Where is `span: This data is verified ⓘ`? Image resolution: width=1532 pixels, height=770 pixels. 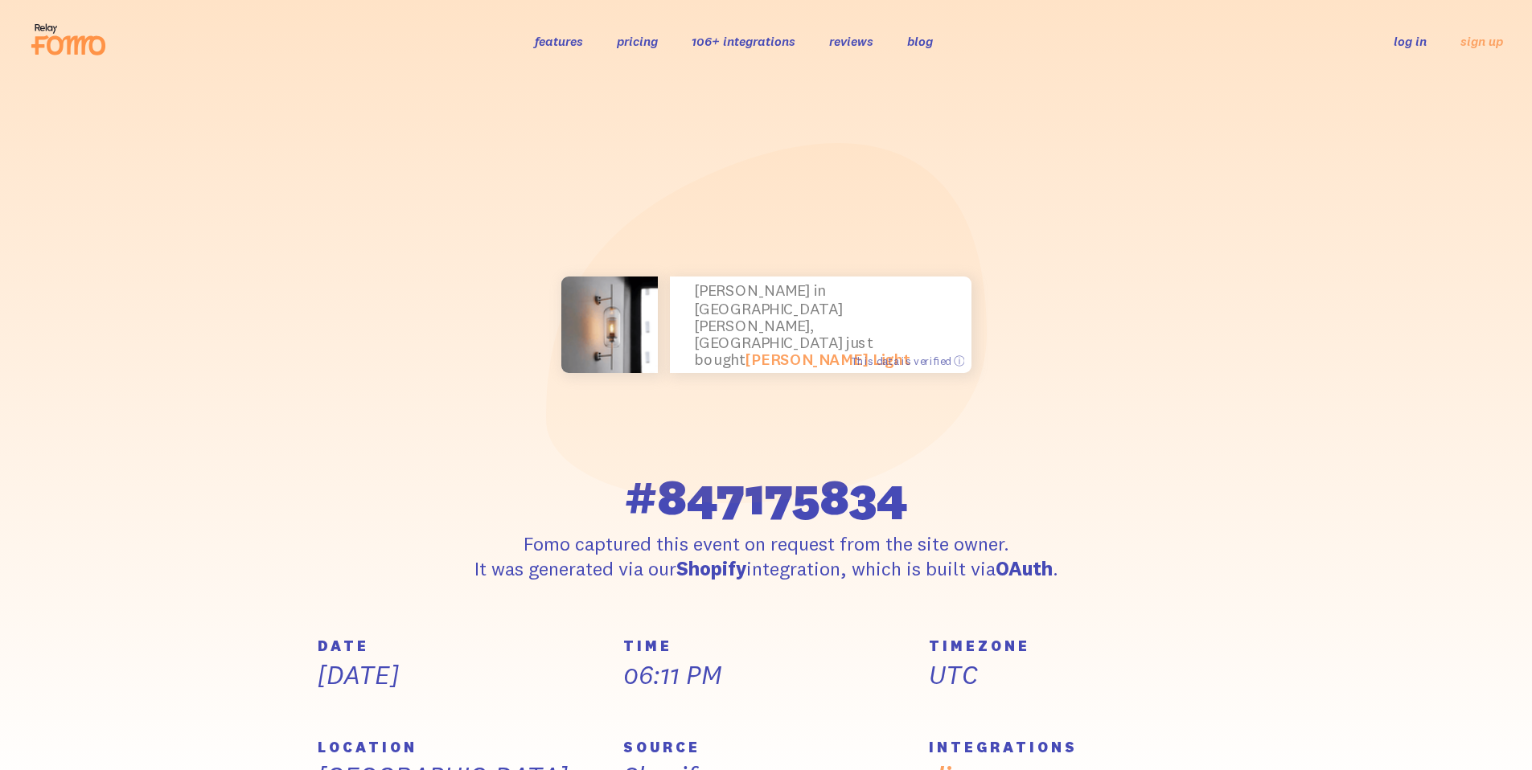 span: This data is verified ⓘ is located at coordinates (907, 360).